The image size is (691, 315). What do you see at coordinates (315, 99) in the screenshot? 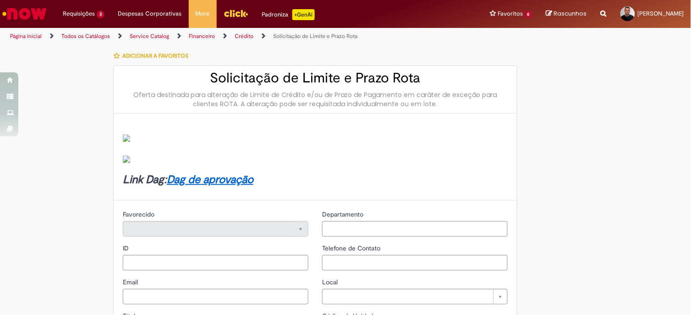
I see `div: Oferta destinada para alteração de Limite de Crédito e/ou de Prazo de Pagamento em caráter de exc...` at bounding box center [315, 99].